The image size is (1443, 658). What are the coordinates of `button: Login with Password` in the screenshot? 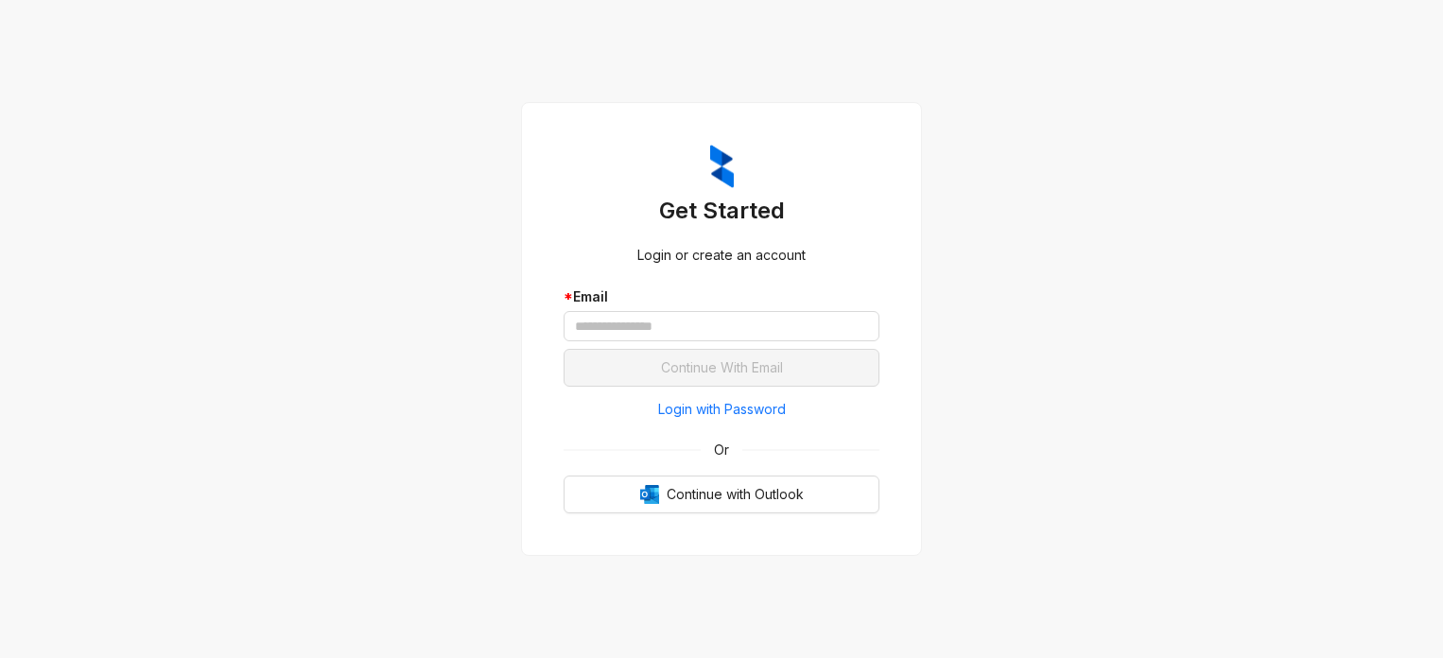 It's located at (721, 409).